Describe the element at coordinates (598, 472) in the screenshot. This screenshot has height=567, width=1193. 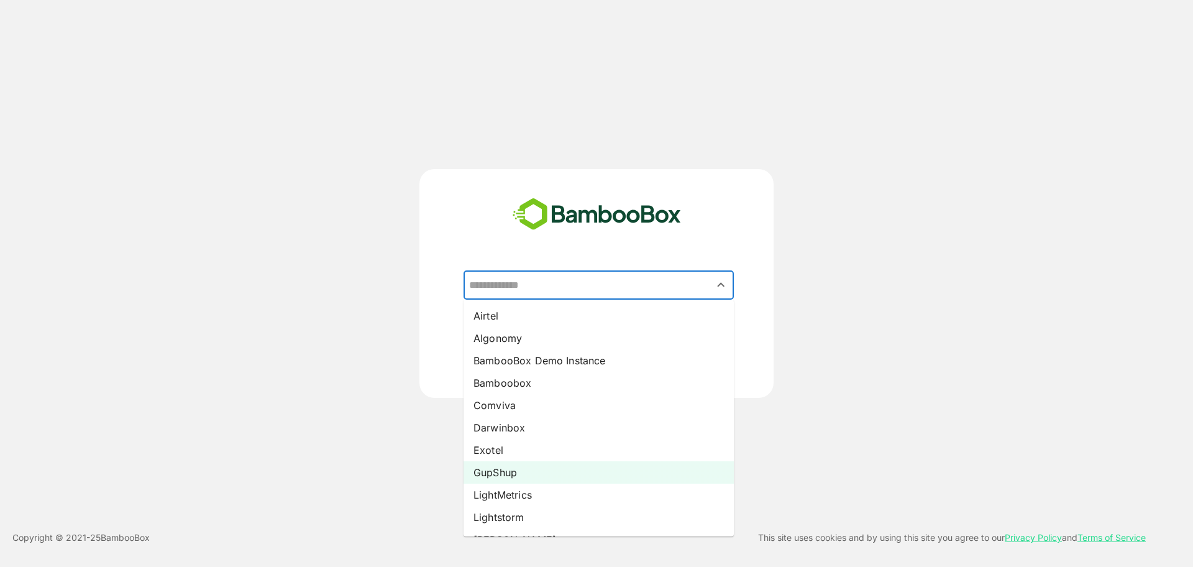
I see `li: GupShup` at that location.